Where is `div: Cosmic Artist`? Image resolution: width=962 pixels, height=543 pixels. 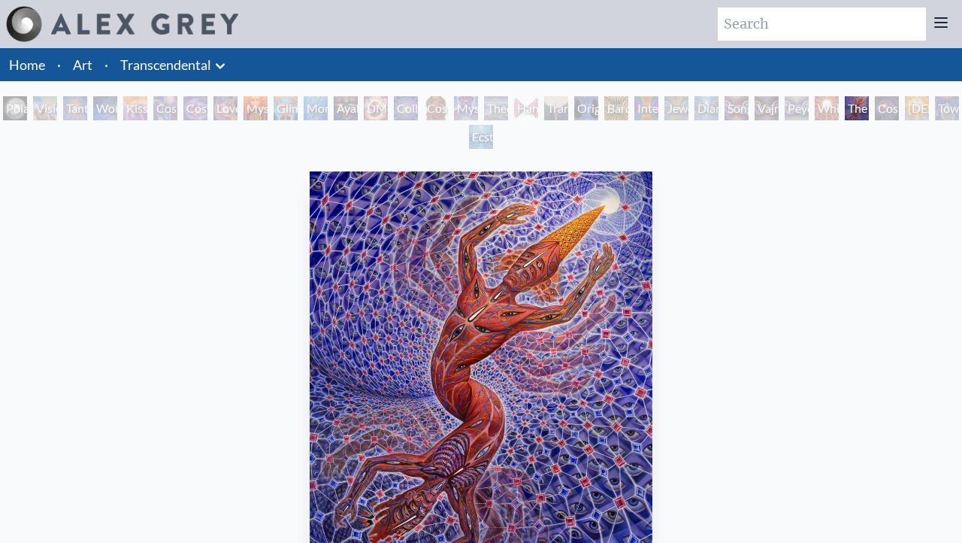
div: Cosmic Artist is located at coordinates (195, 108).